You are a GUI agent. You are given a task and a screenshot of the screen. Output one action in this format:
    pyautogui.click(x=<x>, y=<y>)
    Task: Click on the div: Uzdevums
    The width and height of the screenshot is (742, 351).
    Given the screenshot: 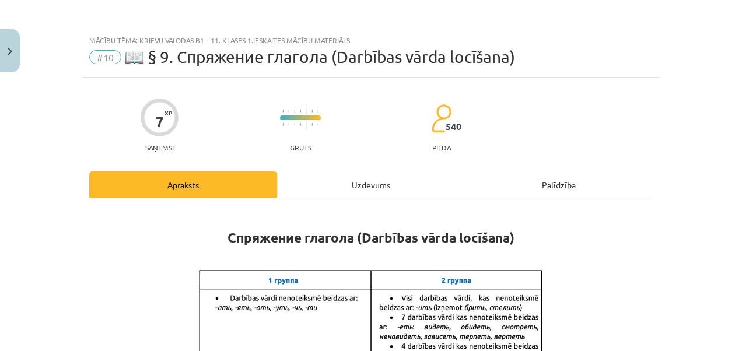 What is the action you would take?
    pyautogui.click(x=371, y=184)
    